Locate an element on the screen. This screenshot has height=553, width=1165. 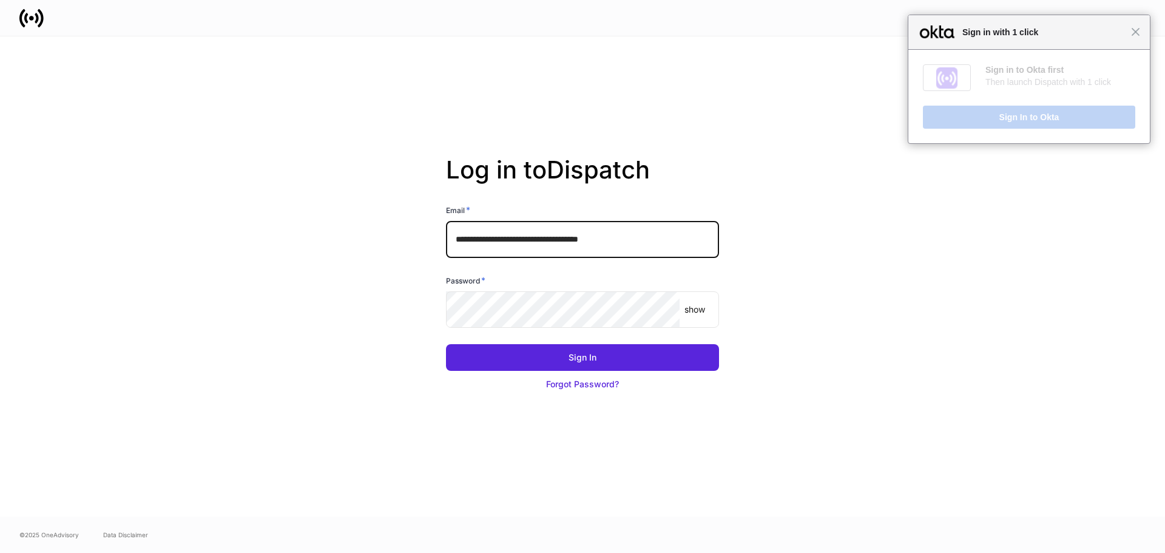
h6: Email is located at coordinates (458, 210).